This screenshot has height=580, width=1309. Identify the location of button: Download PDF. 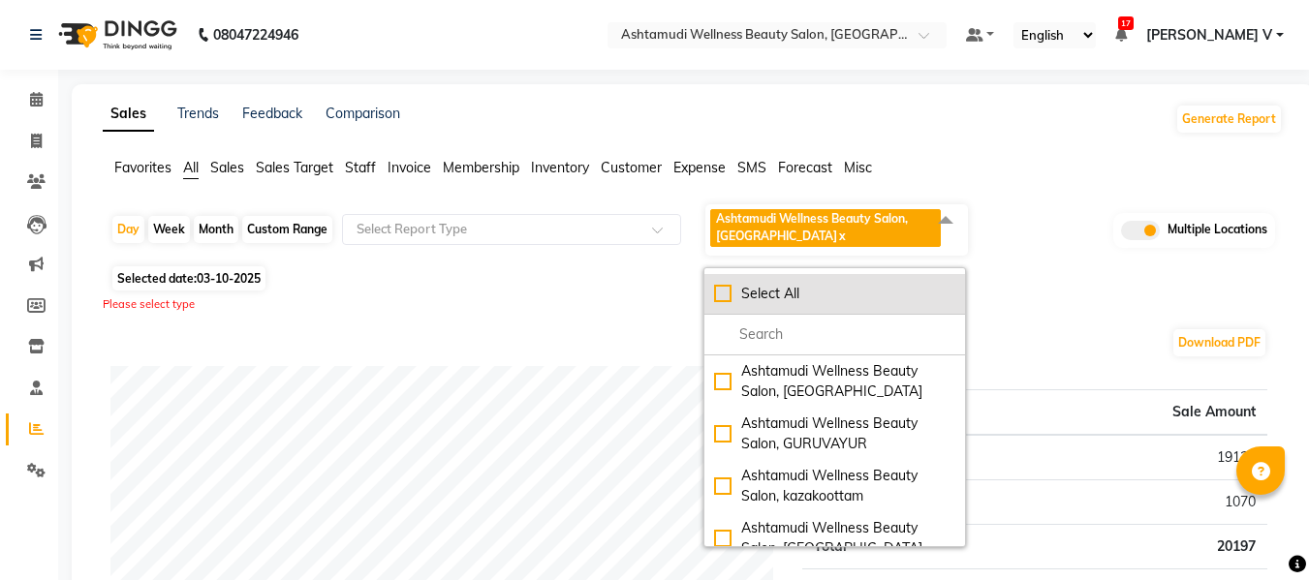
(1219, 343).